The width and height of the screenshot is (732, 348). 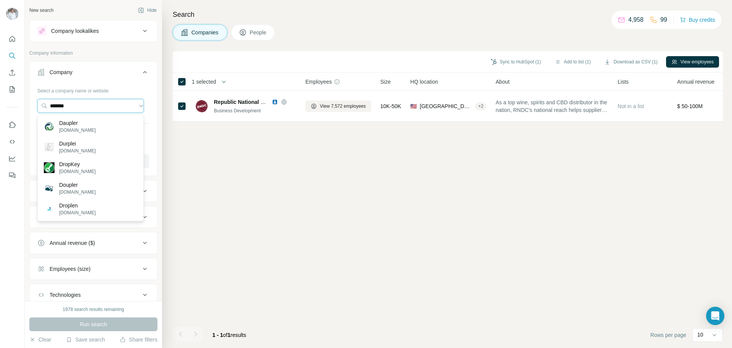 I want to click on button: Search, so click(x=12, y=56).